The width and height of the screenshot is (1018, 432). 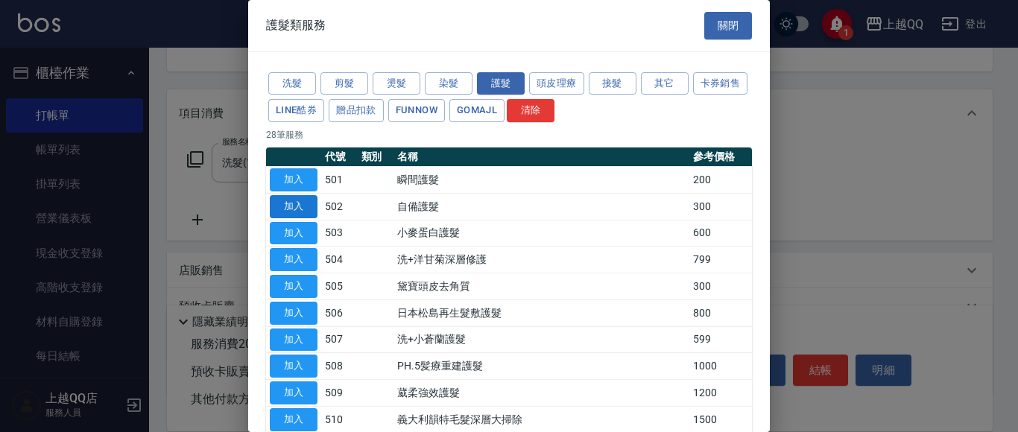 What do you see at coordinates (339, 313) in the screenshot?
I see `td: 506` at bounding box center [339, 313].